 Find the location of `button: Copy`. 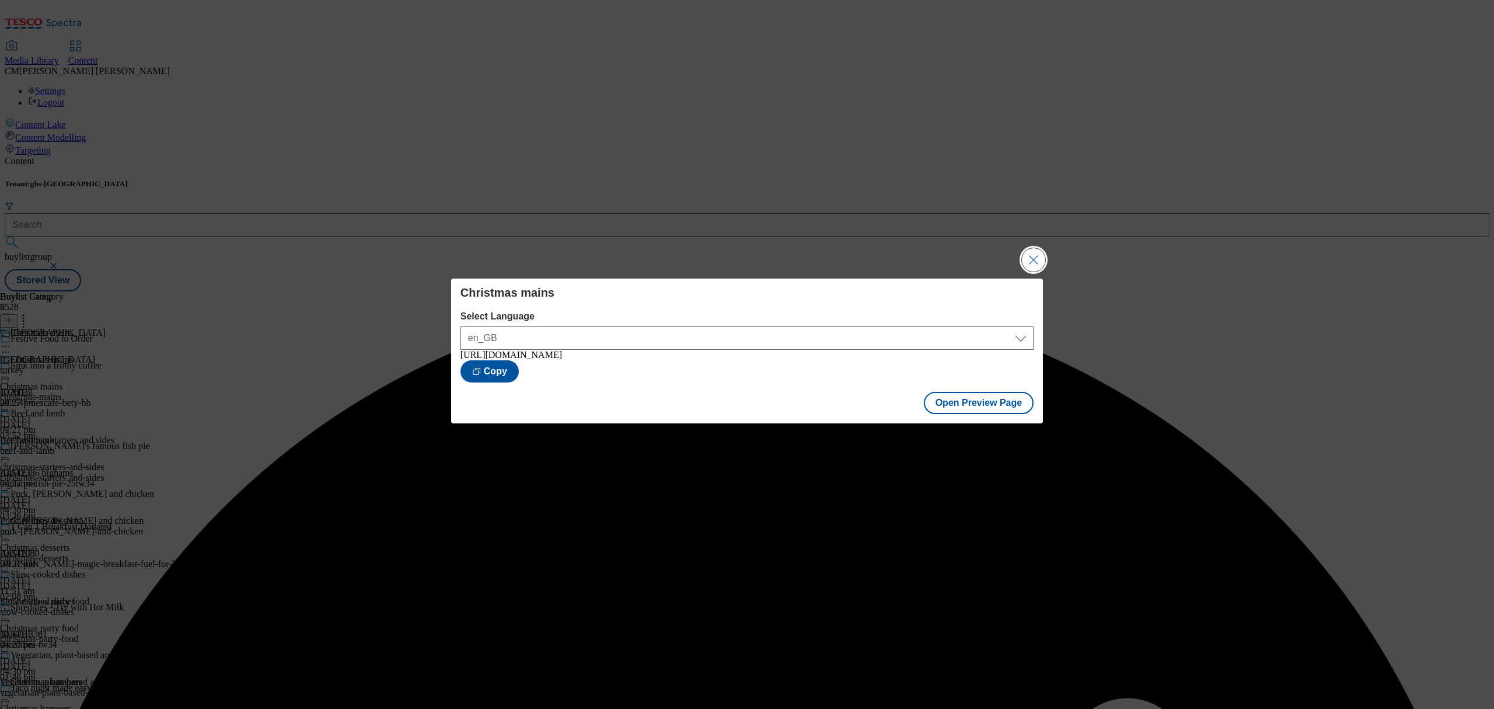

button: Copy is located at coordinates (490, 371).